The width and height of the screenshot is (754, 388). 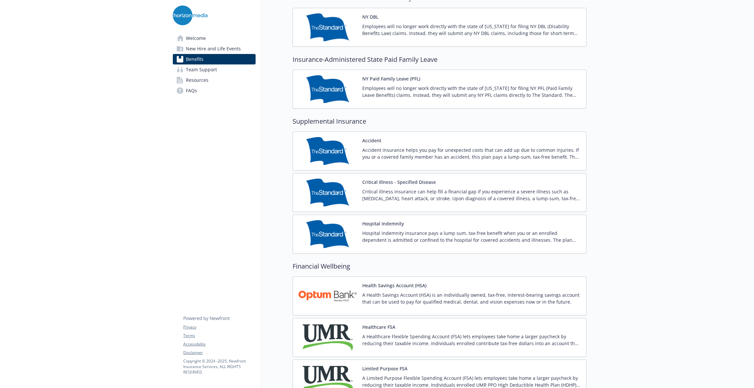 I want to click on button: NY DBL, so click(x=370, y=17).